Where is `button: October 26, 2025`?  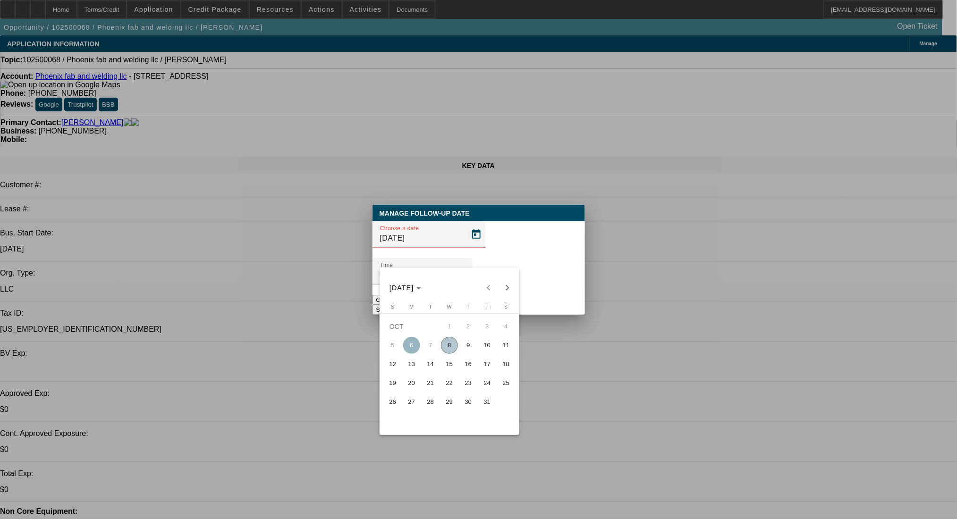 button: October 26, 2025 is located at coordinates (393, 402).